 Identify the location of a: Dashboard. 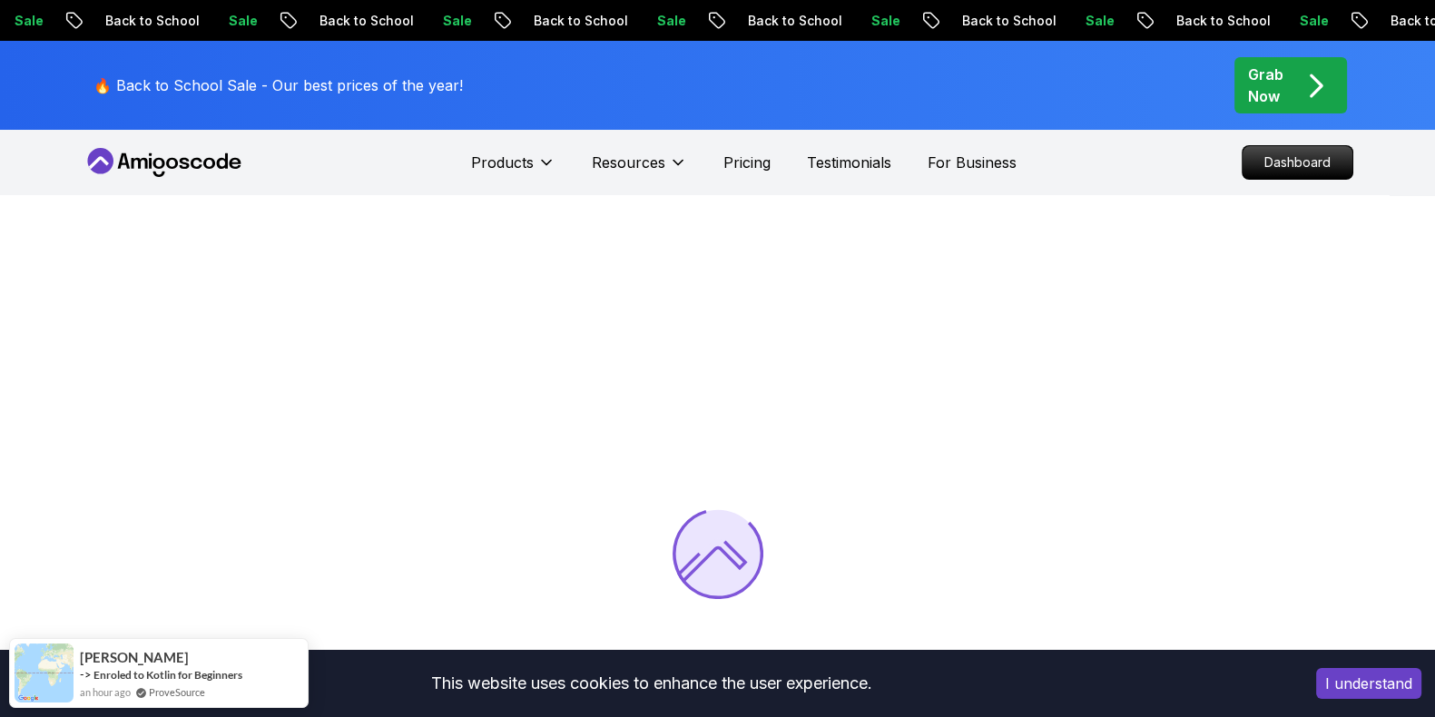
(1297, 162).